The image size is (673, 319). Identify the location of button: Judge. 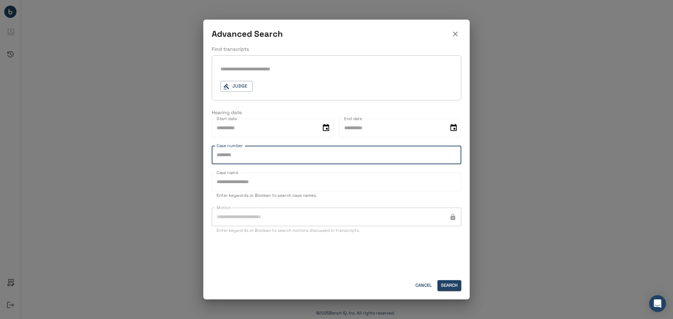
(236, 86).